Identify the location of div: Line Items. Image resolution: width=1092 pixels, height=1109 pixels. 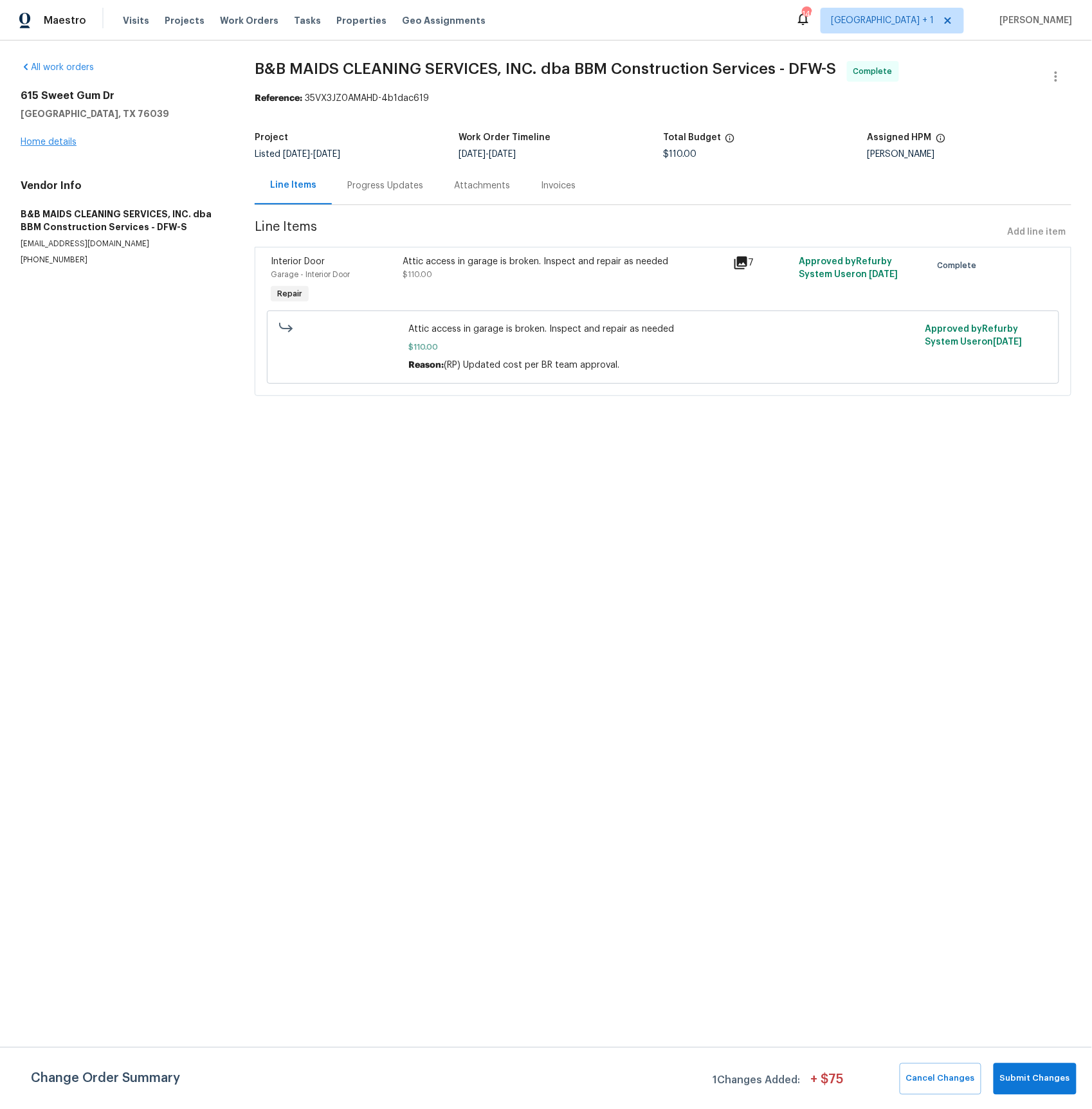
(293, 185).